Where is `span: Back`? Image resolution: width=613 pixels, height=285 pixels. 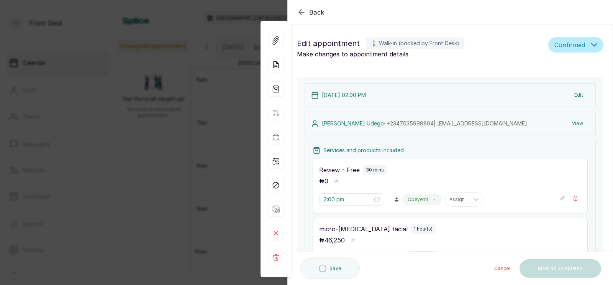
span: Back is located at coordinates (317, 12).